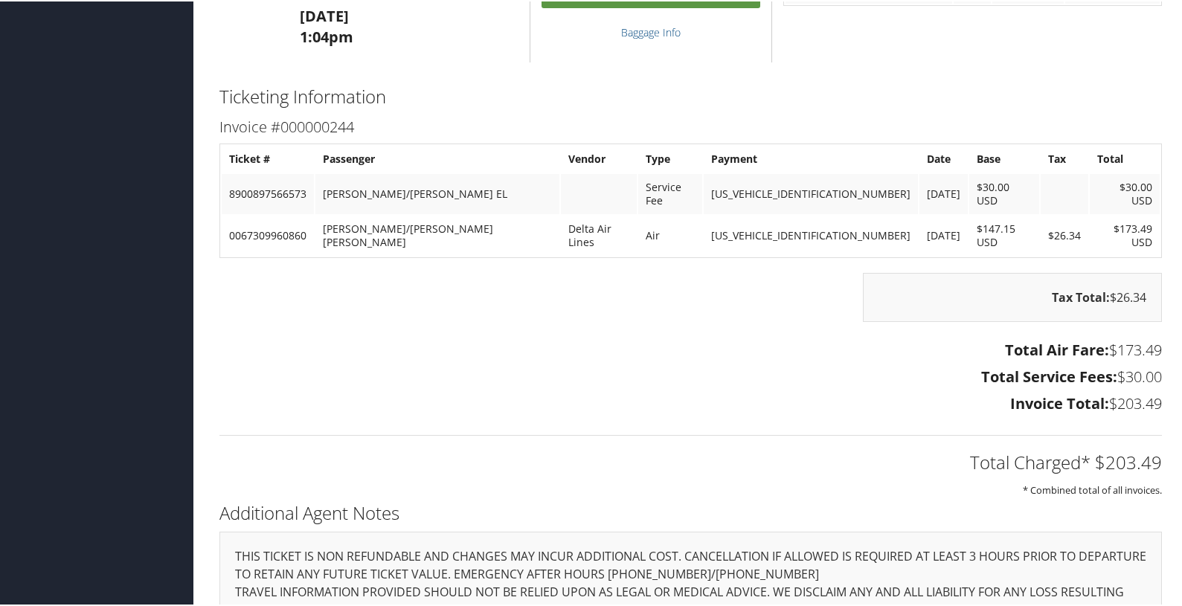  Describe the element at coordinates (811, 158) in the screenshot. I see `th: Payment` at that location.